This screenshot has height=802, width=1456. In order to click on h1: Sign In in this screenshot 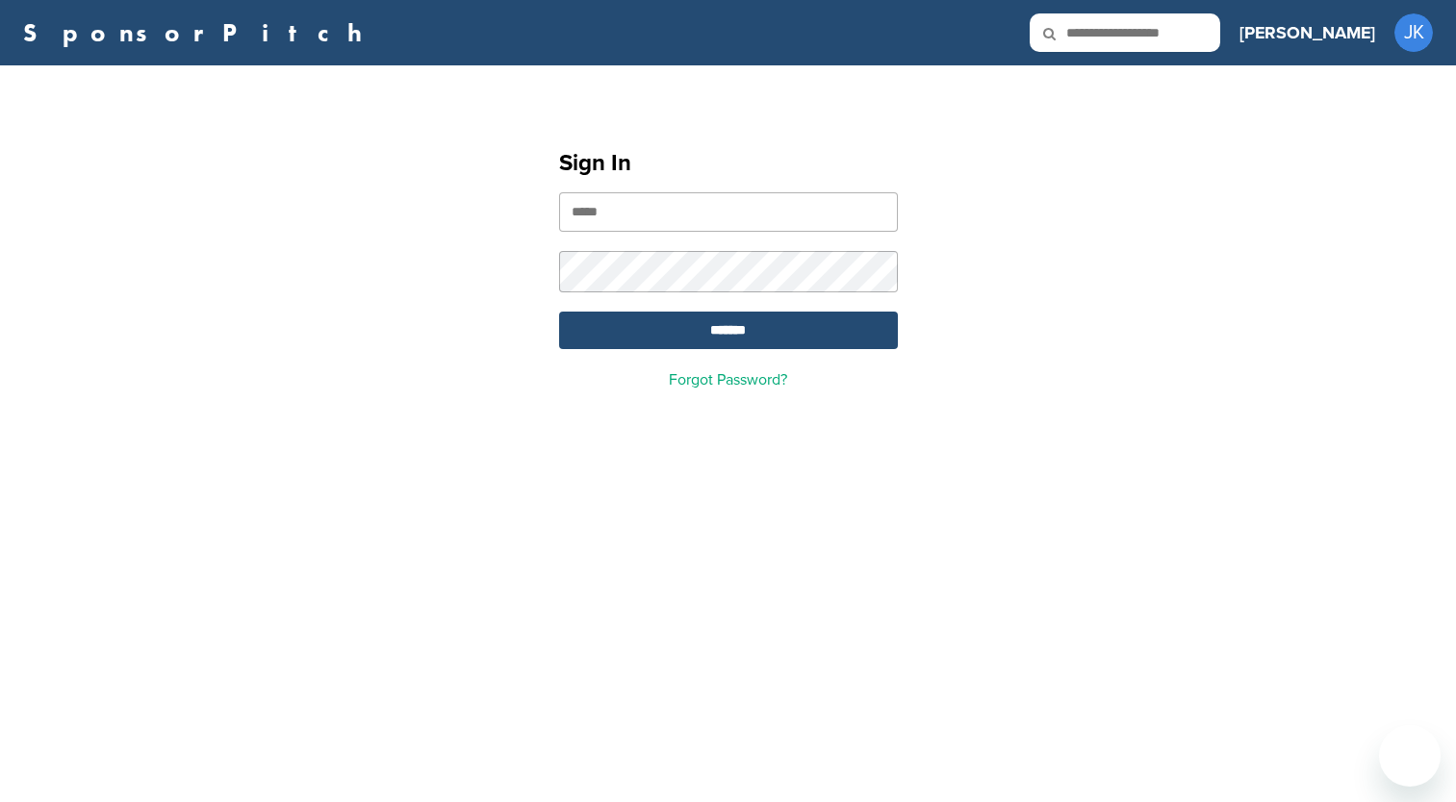, I will do `click(728, 164)`.